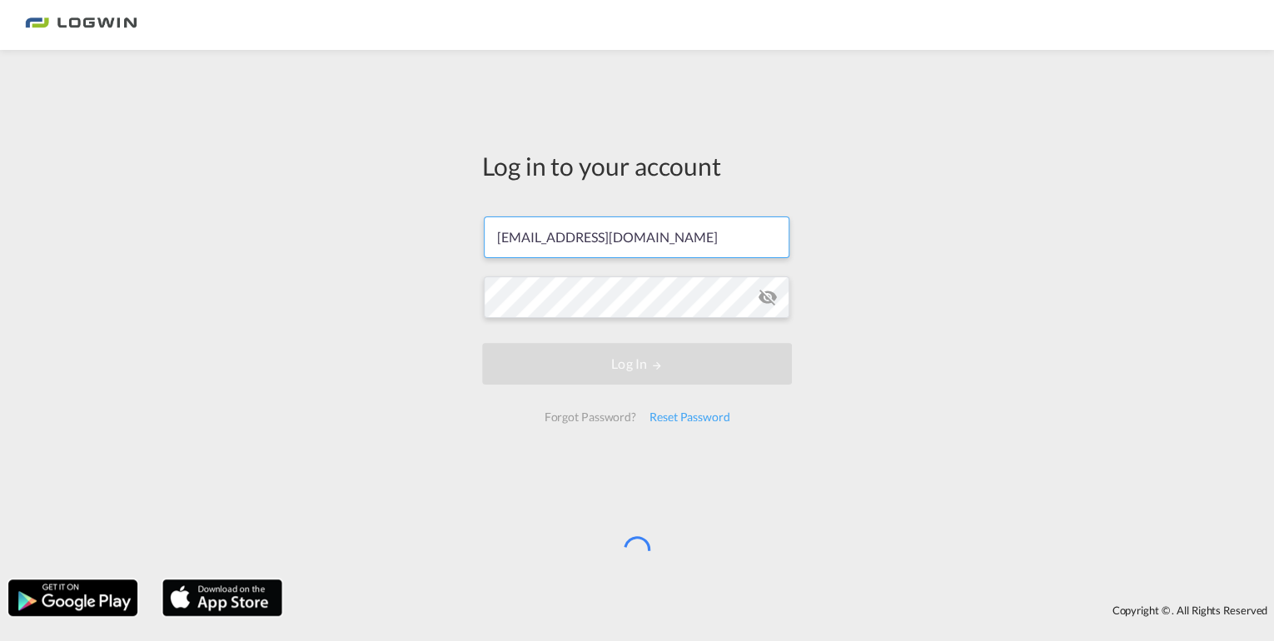 This screenshot has height=641, width=1274. Describe the element at coordinates (637, 364) in the screenshot. I see `button: LOGIN` at that location.